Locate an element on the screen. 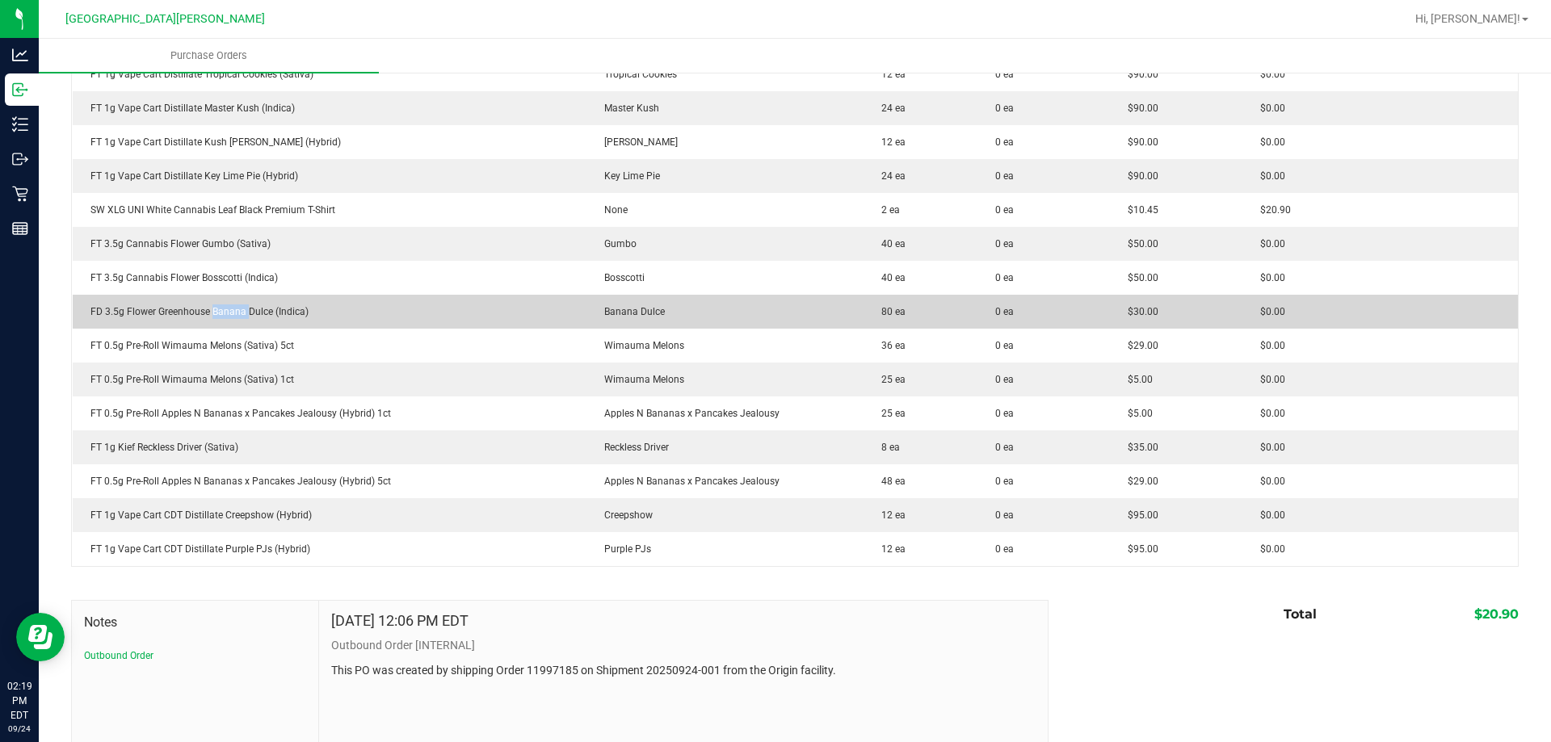 Image resolution: width=1551 pixels, height=742 pixels. div: FT 0.5g Pre-Roll Apples N Bananas x Pancakes Jealousy (Hybrid) 1ct is located at coordinates (330, 414).